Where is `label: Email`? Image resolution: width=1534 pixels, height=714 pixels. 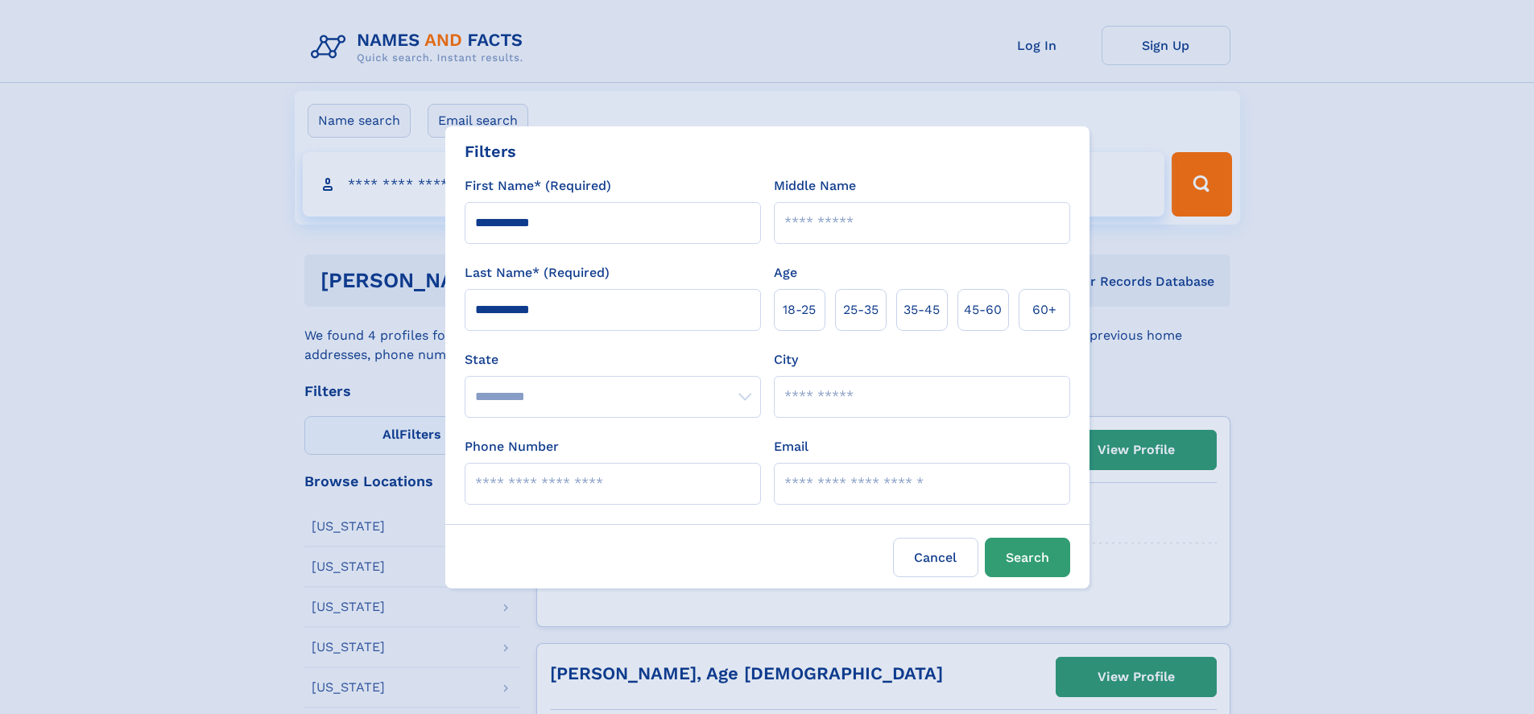 label: Email is located at coordinates (791, 447).